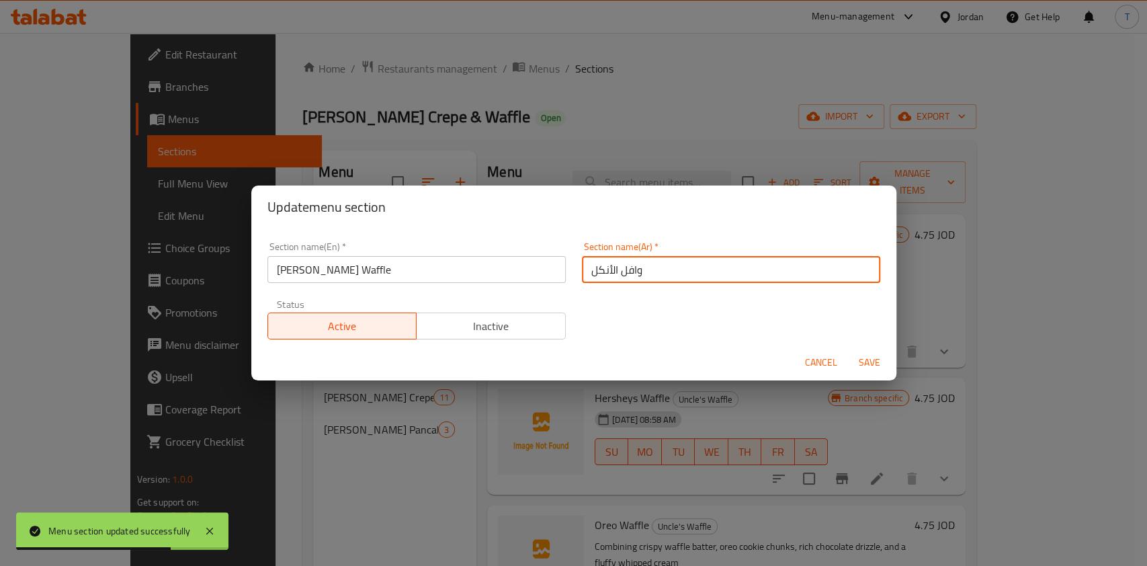 The image size is (1147, 566). What do you see at coordinates (870, 362) in the screenshot?
I see `button: Save` at bounding box center [870, 362].